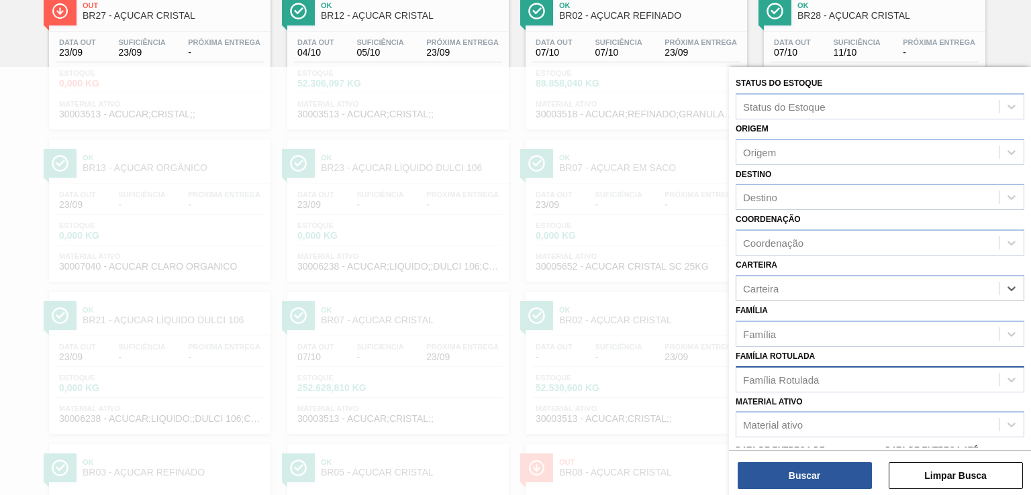 The image size is (1031, 495). Describe the element at coordinates (780, 450) in the screenshot. I see `label: Data de Entrega de` at that location.